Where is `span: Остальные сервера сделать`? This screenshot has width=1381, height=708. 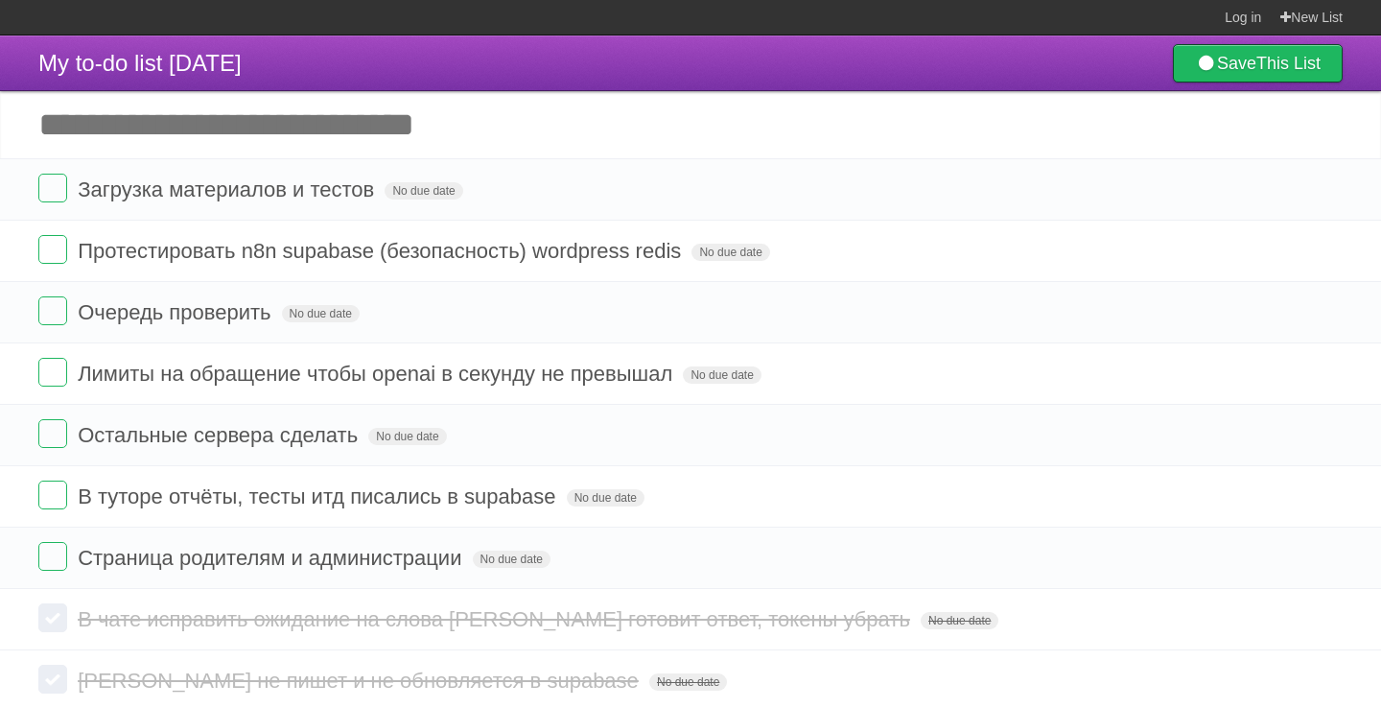 span: Остальные сервера сделать is located at coordinates (220, 434).